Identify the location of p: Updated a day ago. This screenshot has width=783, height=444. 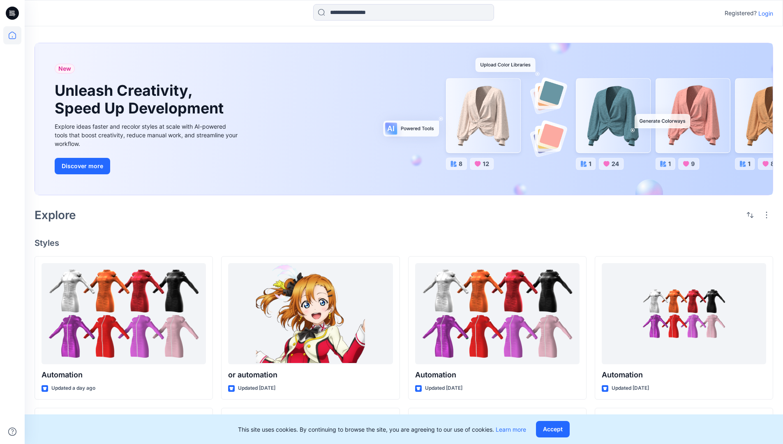
(73, 388).